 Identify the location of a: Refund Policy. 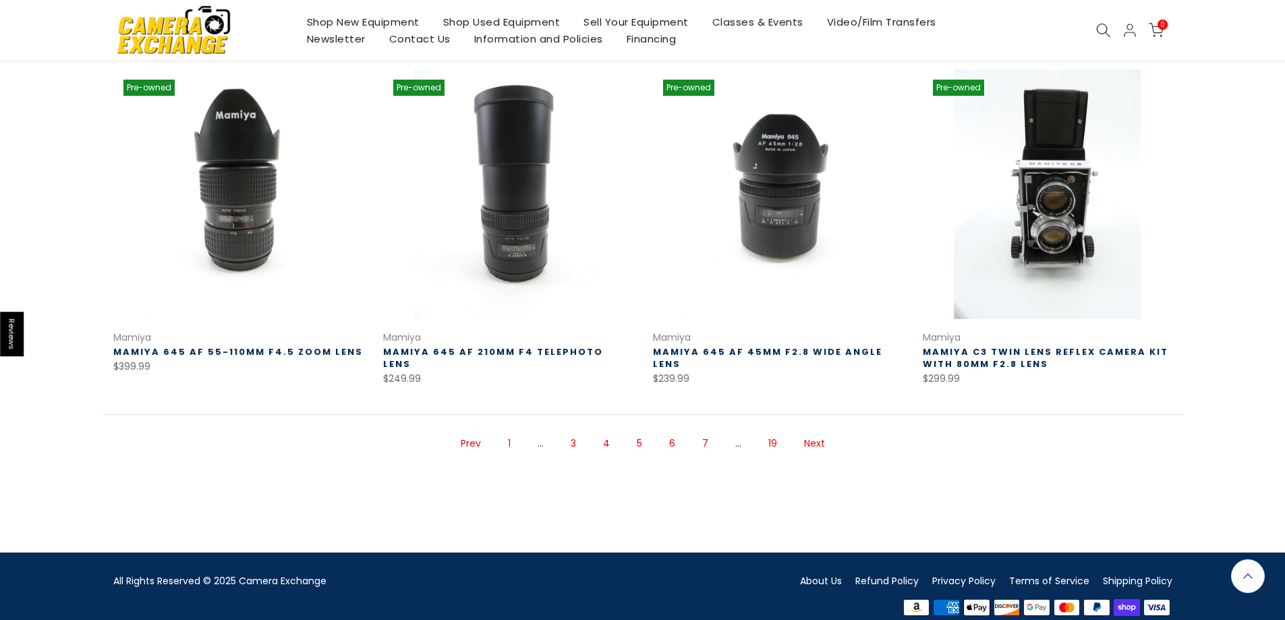
(887, 581).